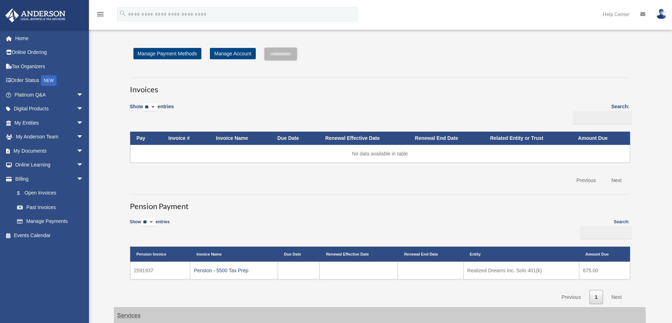 The width and height of the screenshot is (672, 323). What do you see at coordinates (661, 14) in the screenshot?
I see `img: User Pic` at bounding box center [661, 14].